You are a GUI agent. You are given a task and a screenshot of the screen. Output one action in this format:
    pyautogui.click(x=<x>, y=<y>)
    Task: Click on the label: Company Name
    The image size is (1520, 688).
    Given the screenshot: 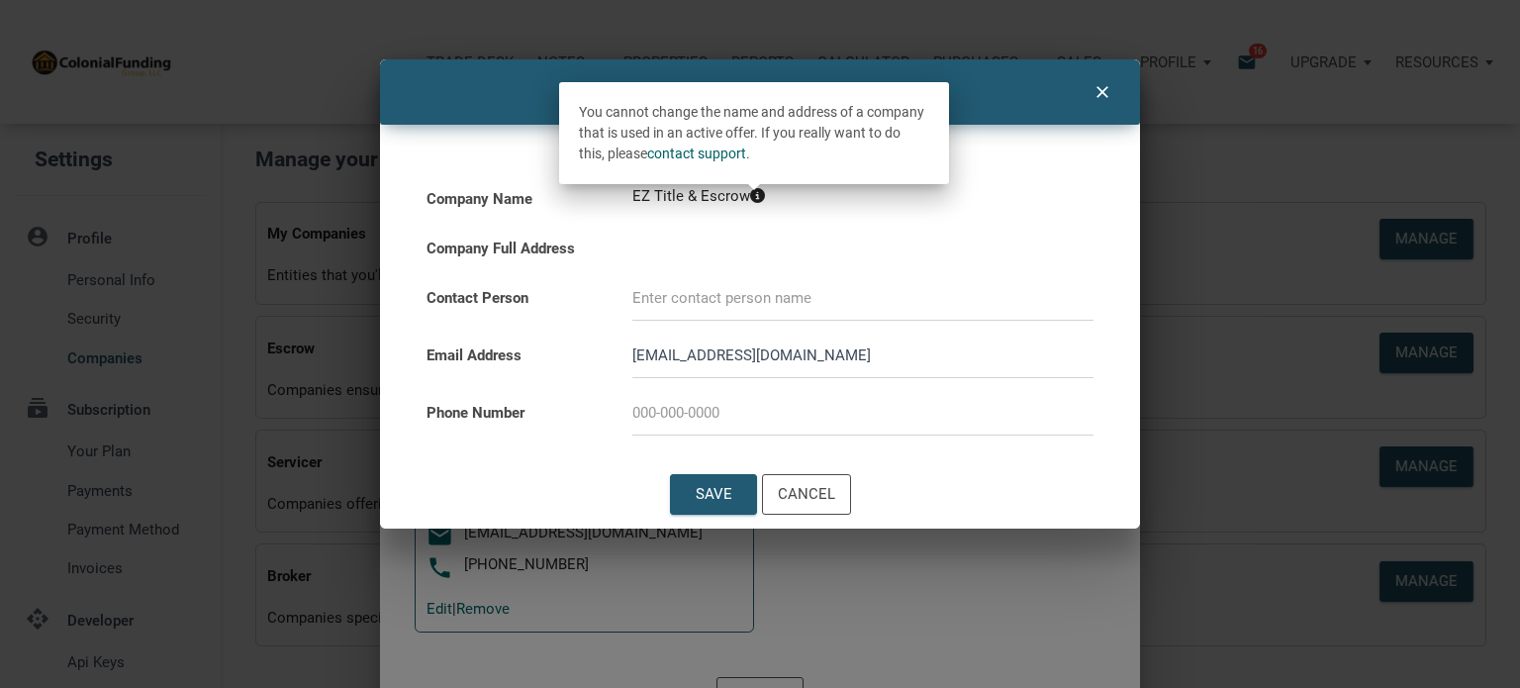 What is the action you would take?
    pyautogui.click(x=520, y=189)
    